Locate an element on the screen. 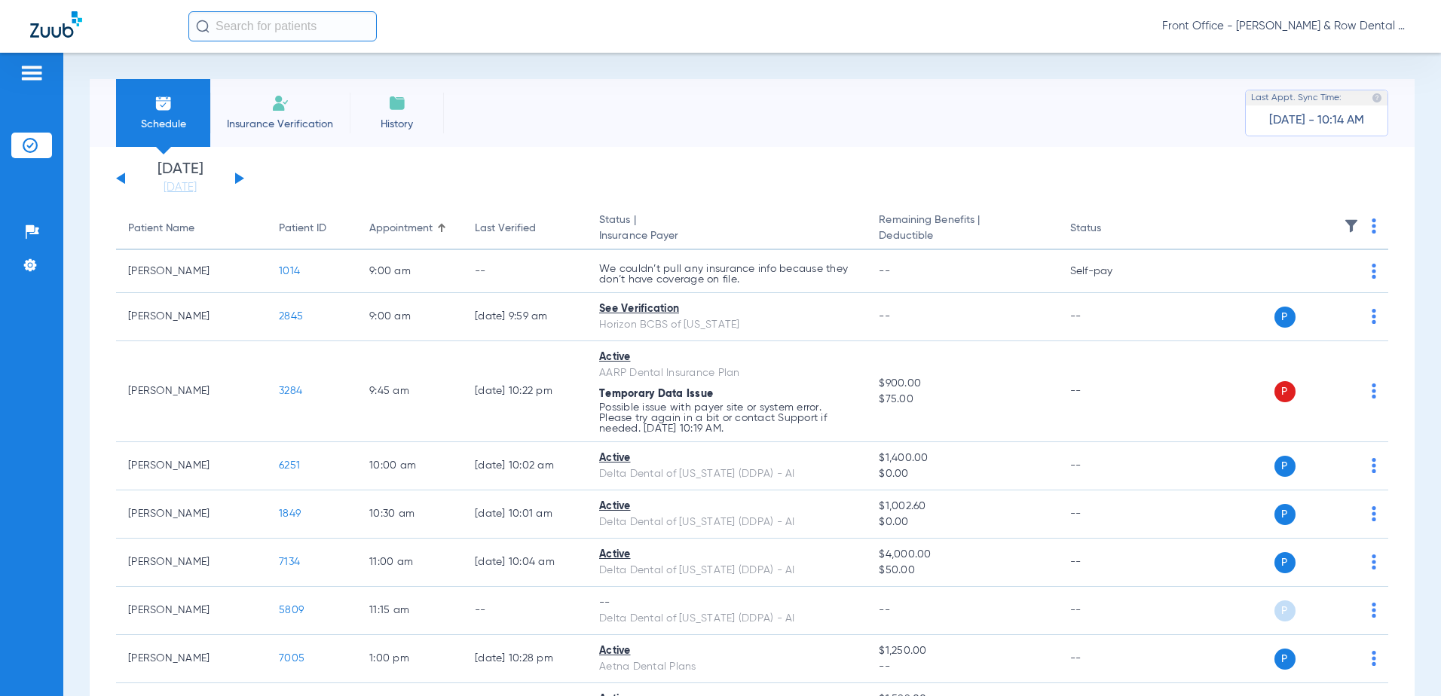 The width and height of the screenshot is (1441, 696). div: See Verification is located at coordinates (727, 309).